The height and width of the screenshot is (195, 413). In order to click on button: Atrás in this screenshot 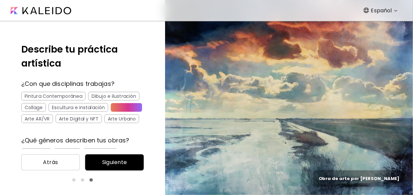, I will do `click(51, 162)`.